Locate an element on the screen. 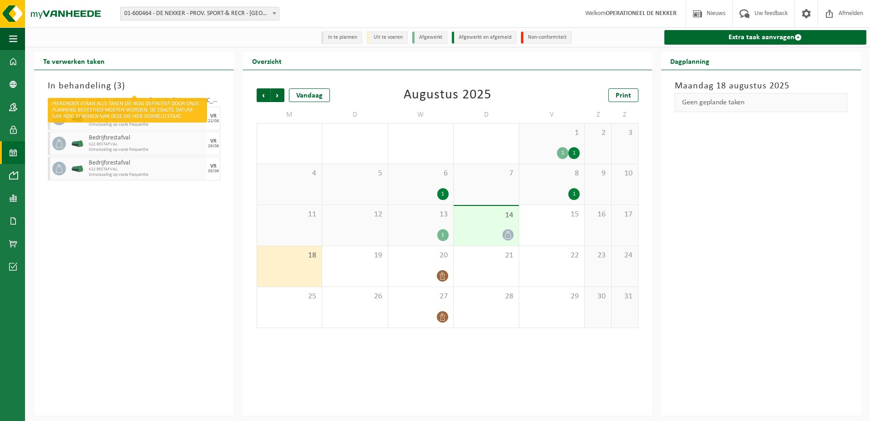 This screenshot has height=421, width=870. span: 20 is located at coordinates (421, 255).